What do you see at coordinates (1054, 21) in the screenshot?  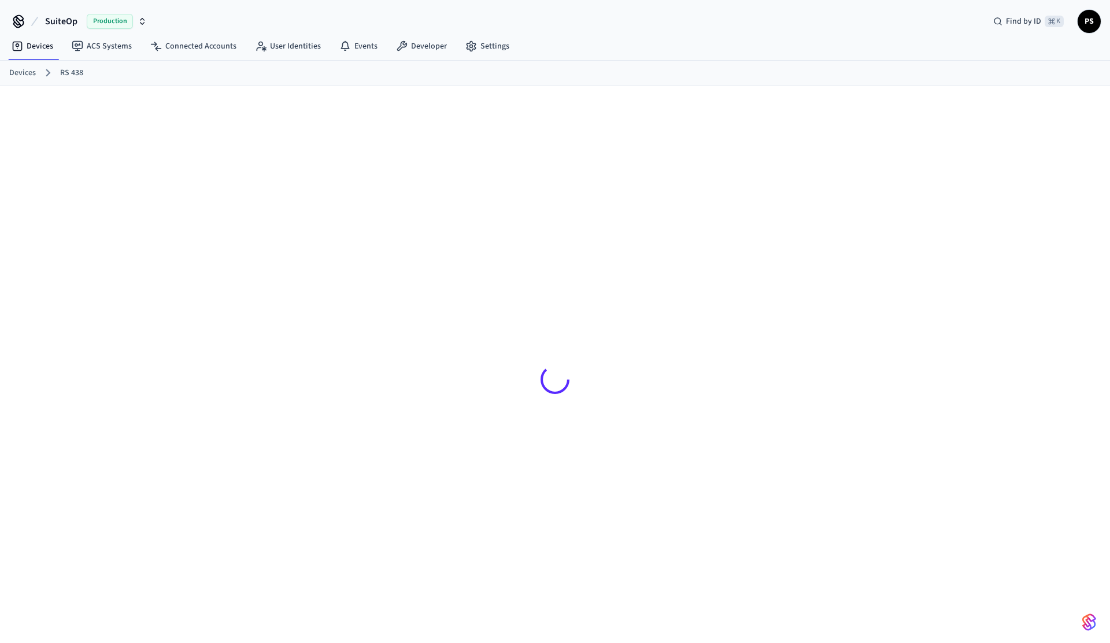 I see `span: ⌘ K` at bounding box center [1054, 21].